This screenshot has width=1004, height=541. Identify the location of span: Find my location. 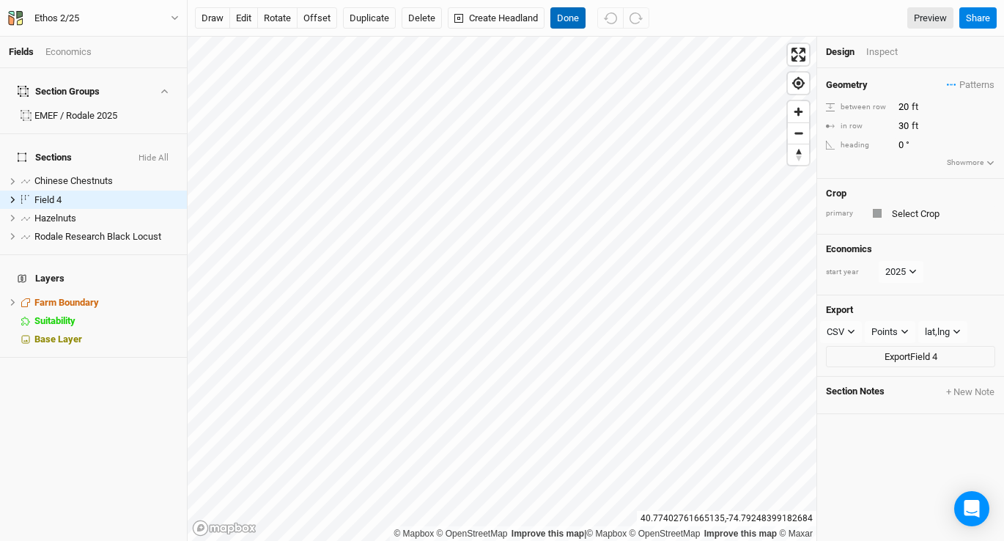
(798, 83).